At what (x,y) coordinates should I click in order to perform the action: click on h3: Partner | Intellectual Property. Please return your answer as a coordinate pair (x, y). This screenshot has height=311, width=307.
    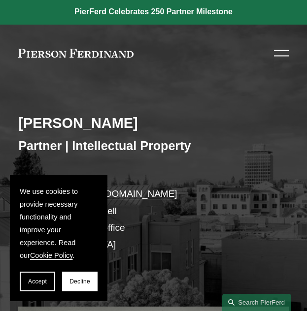
    Looking at the image, I should click on (153, 146).